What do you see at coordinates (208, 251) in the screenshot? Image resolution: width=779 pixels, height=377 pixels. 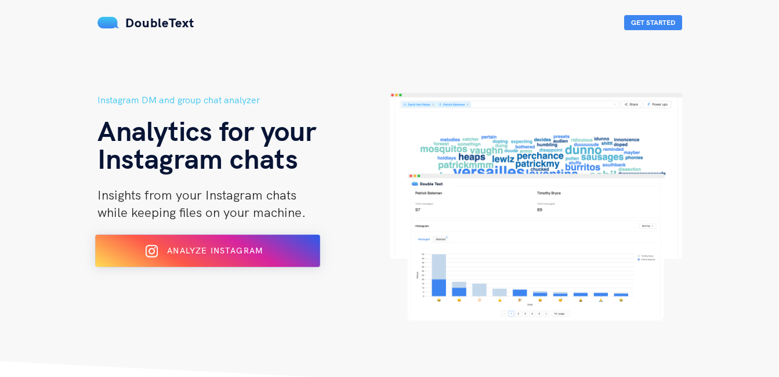 I see `button: Analyze Instagram` at bounding box center [208, 251].